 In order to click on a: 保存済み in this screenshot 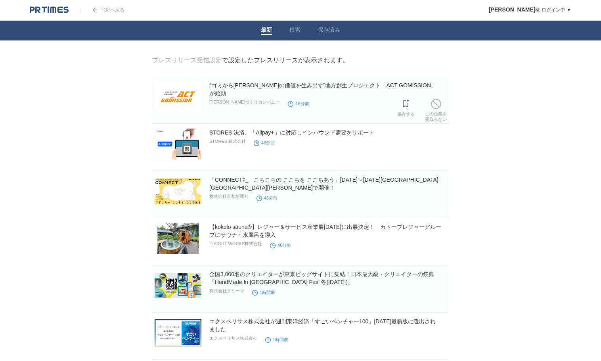, I will do `click(329, 31)`.